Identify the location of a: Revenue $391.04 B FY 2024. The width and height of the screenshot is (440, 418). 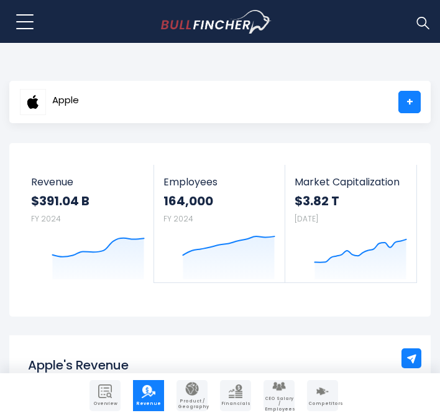
(88, 223).